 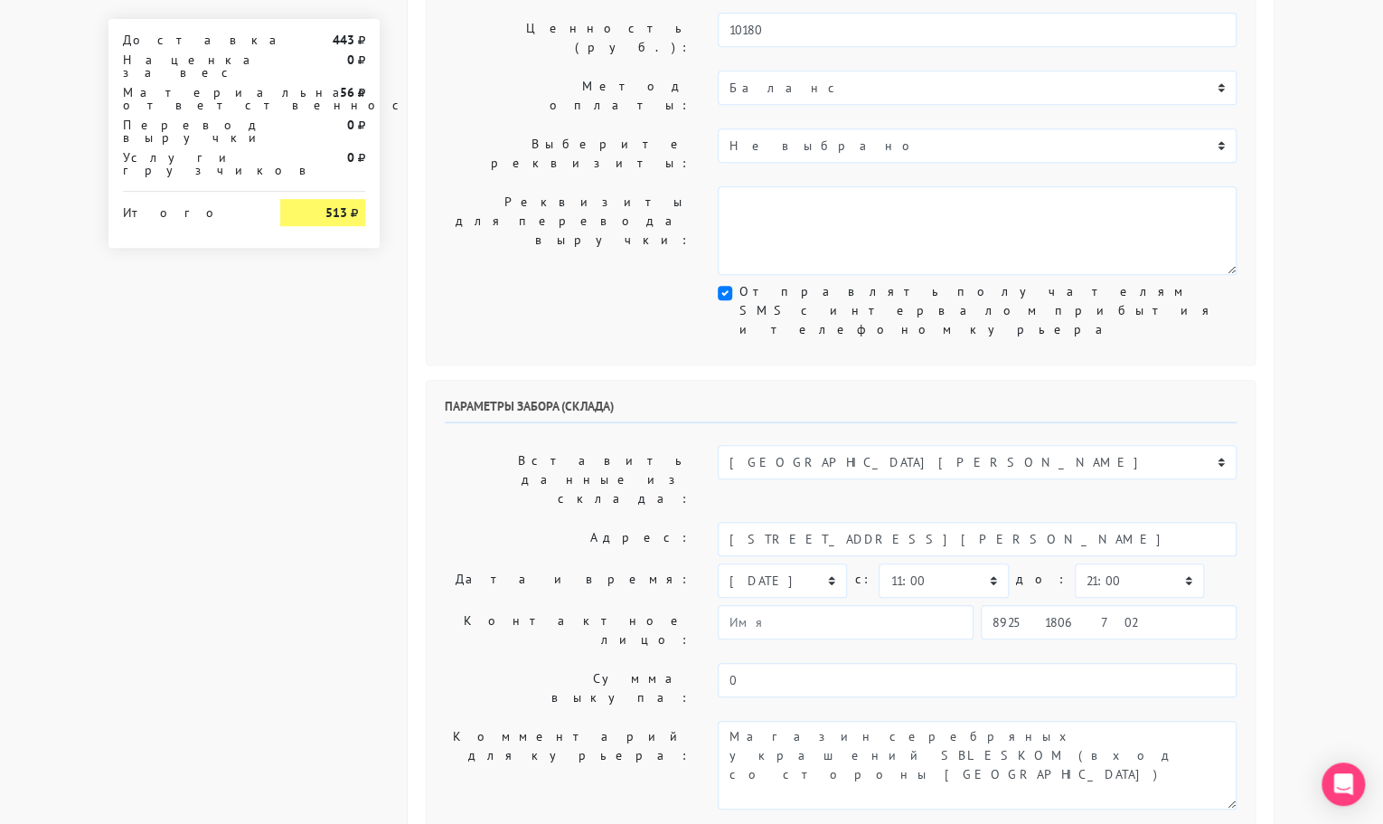 What do you see at coordinates (568, 96) in the screenshot?
I see `label: Метод оплаты:` at bounding box center [568, 96].